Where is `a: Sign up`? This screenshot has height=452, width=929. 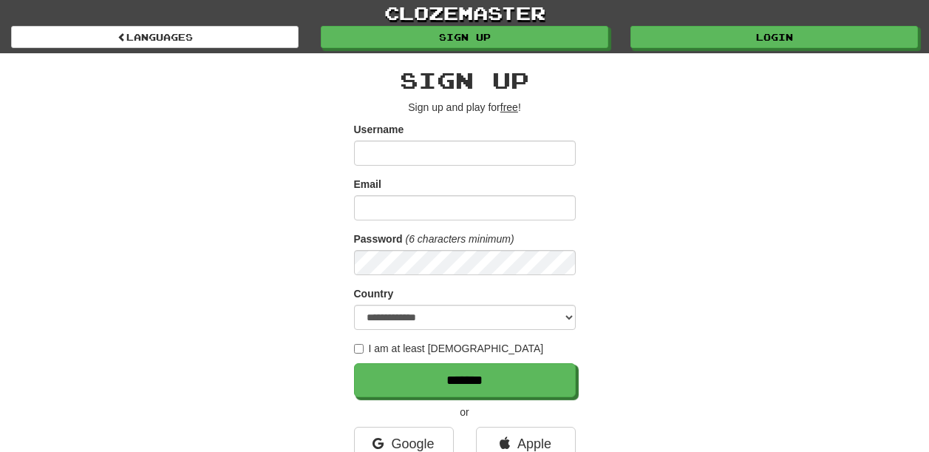
a: Sign up is located at coordinates (464, 37).